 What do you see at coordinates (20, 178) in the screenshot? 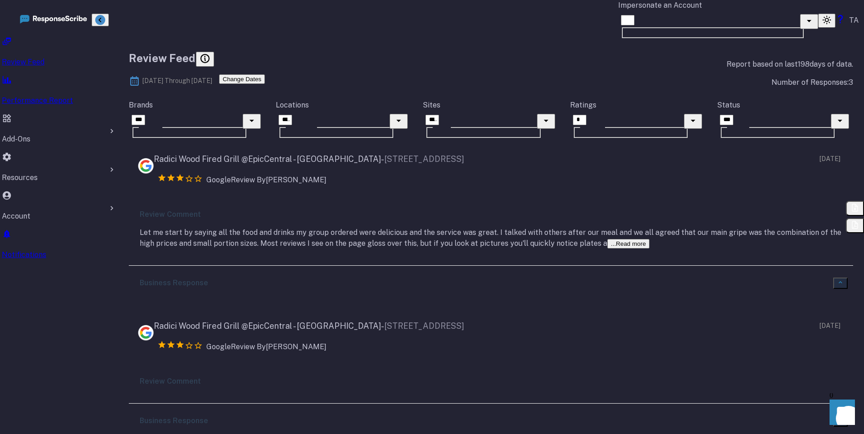
I see `p: Resources` at bounding box center [20, 178].